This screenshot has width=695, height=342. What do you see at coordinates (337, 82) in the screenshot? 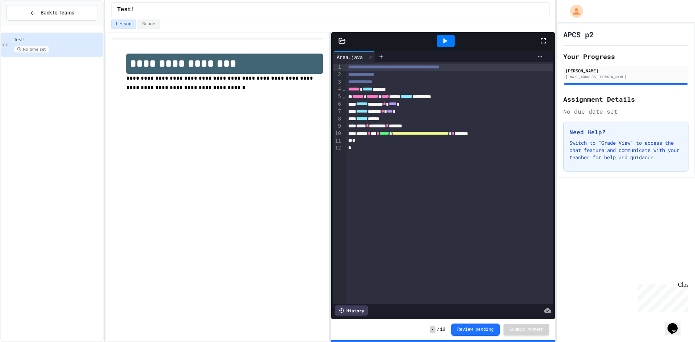
I see `div: 3` at bounding box center [337, 82].